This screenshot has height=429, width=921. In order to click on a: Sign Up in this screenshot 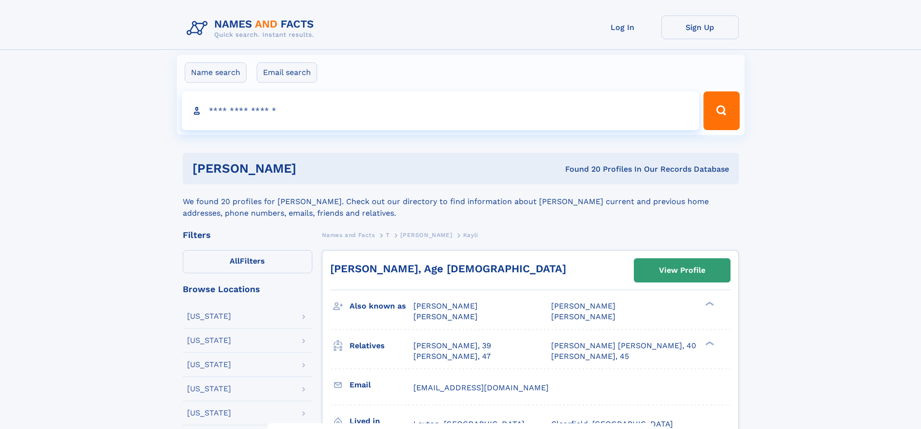, I will do `click(700, 27)`.